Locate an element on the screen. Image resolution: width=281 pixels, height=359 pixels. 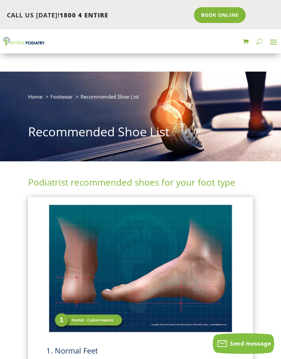
a: Footwear is located at coordinates (61, 97).